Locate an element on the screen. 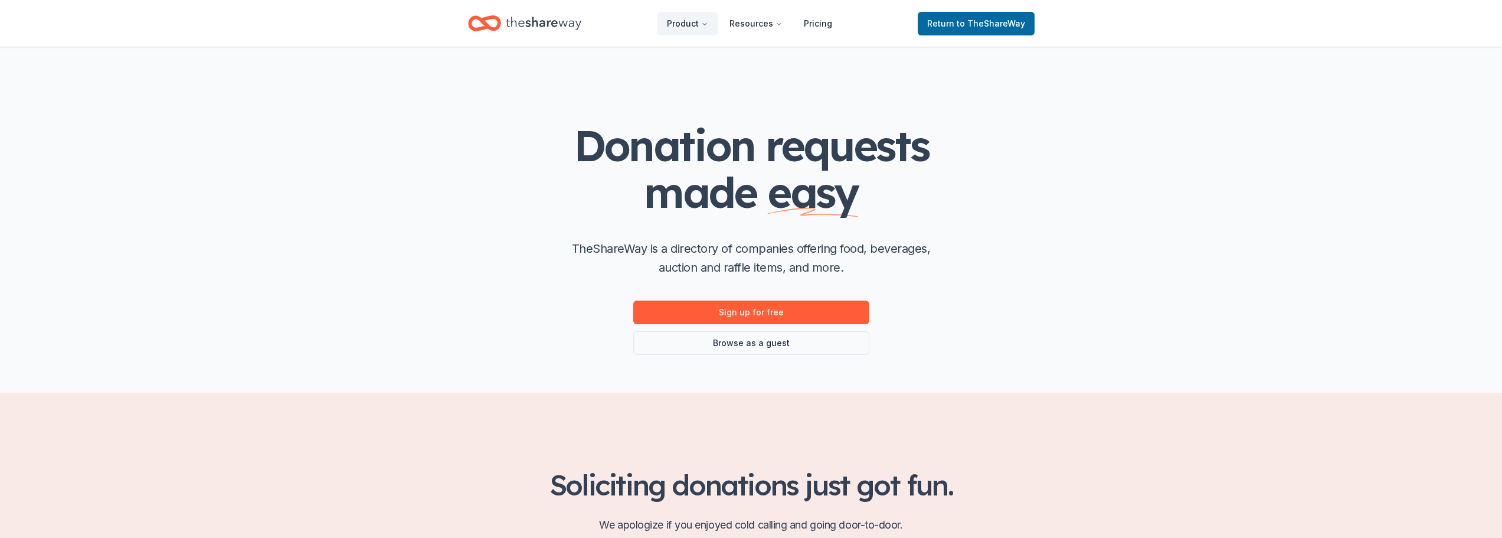 The height and width of the screenshot is (538, 1502). a: Home is located at coordinates (525, 23).